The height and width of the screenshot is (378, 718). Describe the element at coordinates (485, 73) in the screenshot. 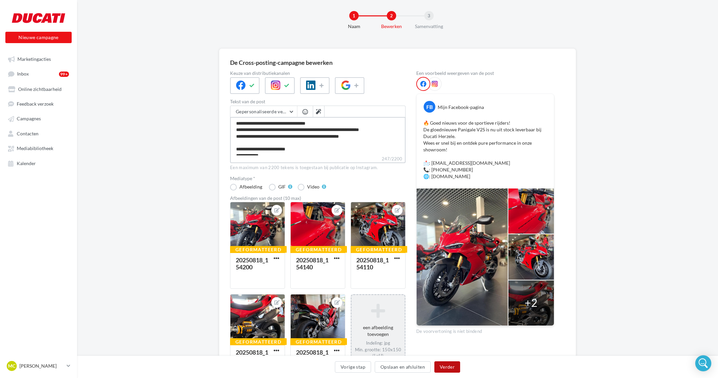

I see `div: Een voorbeeld weergeven van de post` at that location.